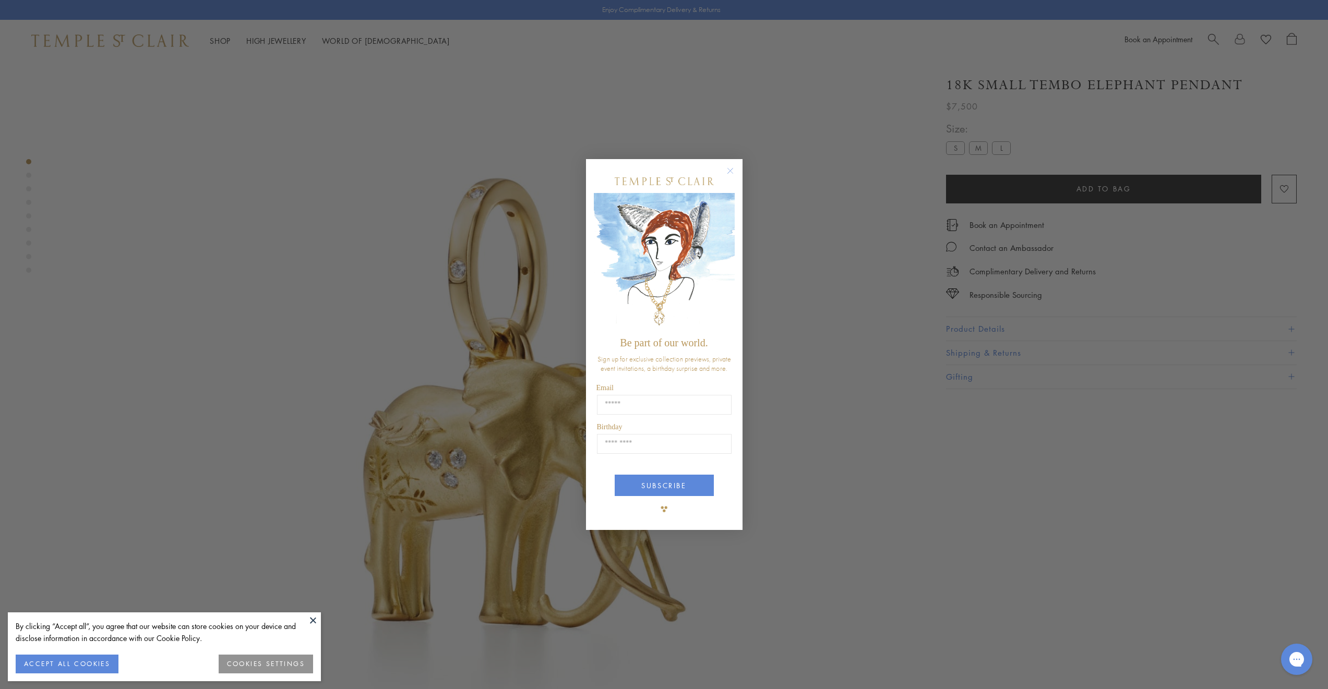 This screenshot has height=689, width=1328. I want to click on button: COOKIES SETTINGS, so click(266, 664).